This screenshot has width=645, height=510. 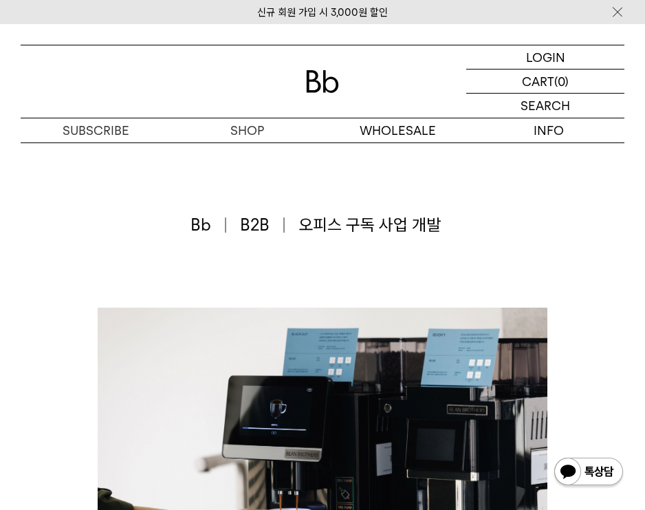 I want to click on p: SHOP, so click(x=248, y=130).